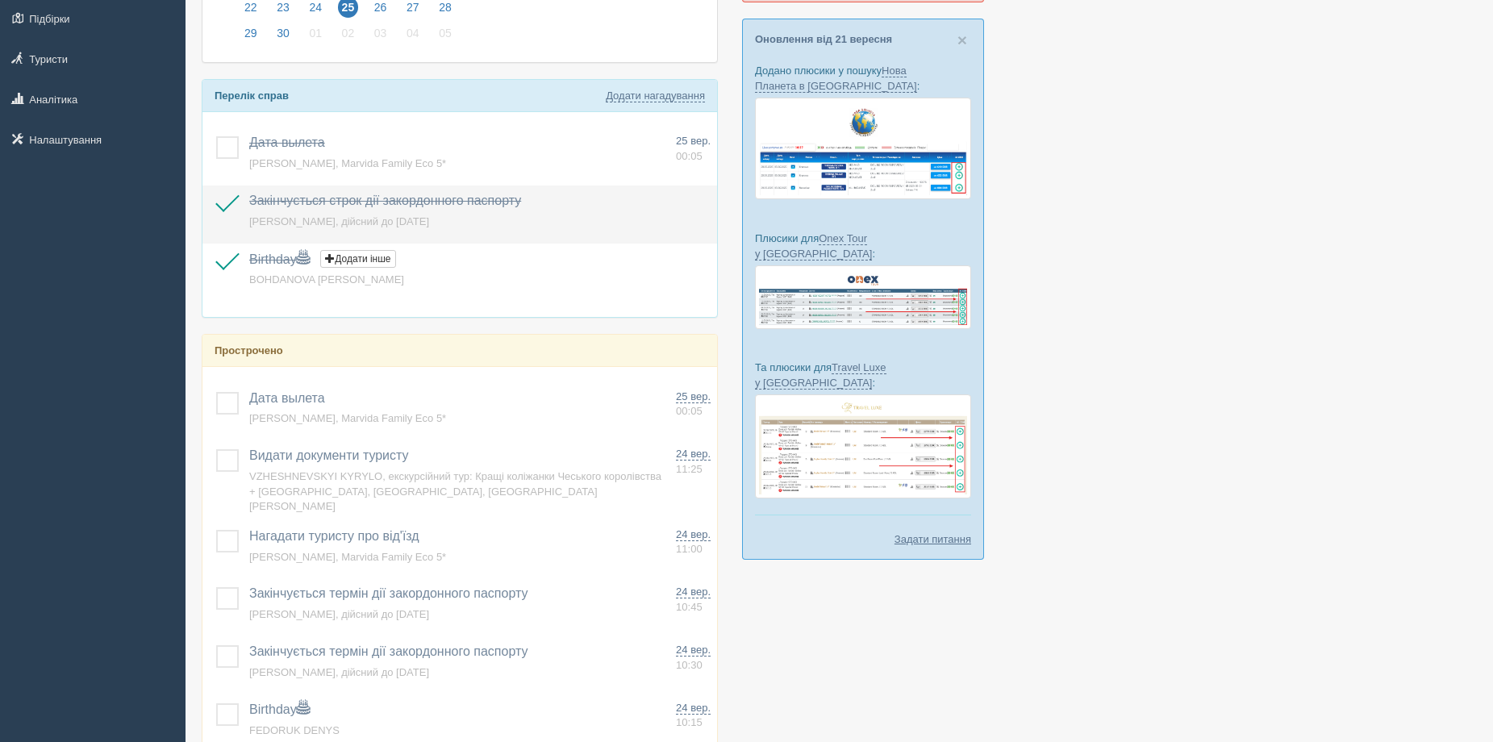  What do you see at coordinates (252, 95) in the screenshot?
I see `b: Перелік справ` at bounding box center [252, 95].